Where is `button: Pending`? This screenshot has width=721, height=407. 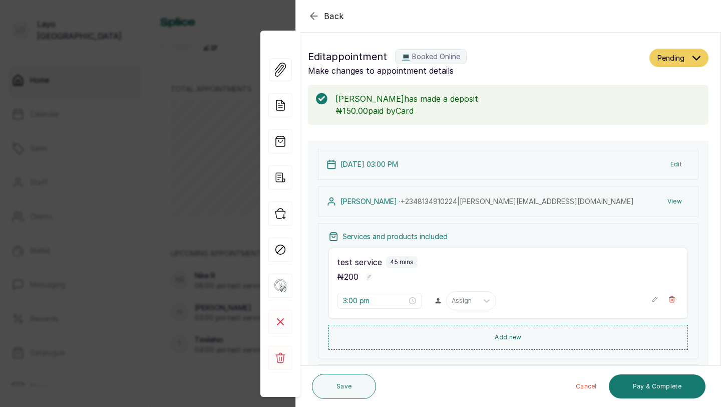 button: Pending is located at coordinates (679, 58).